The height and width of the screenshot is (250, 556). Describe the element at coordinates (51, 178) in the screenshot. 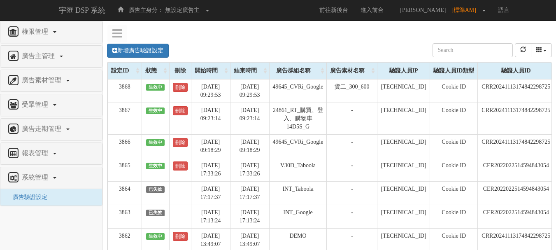

I see `a: 系統管理` at that location.